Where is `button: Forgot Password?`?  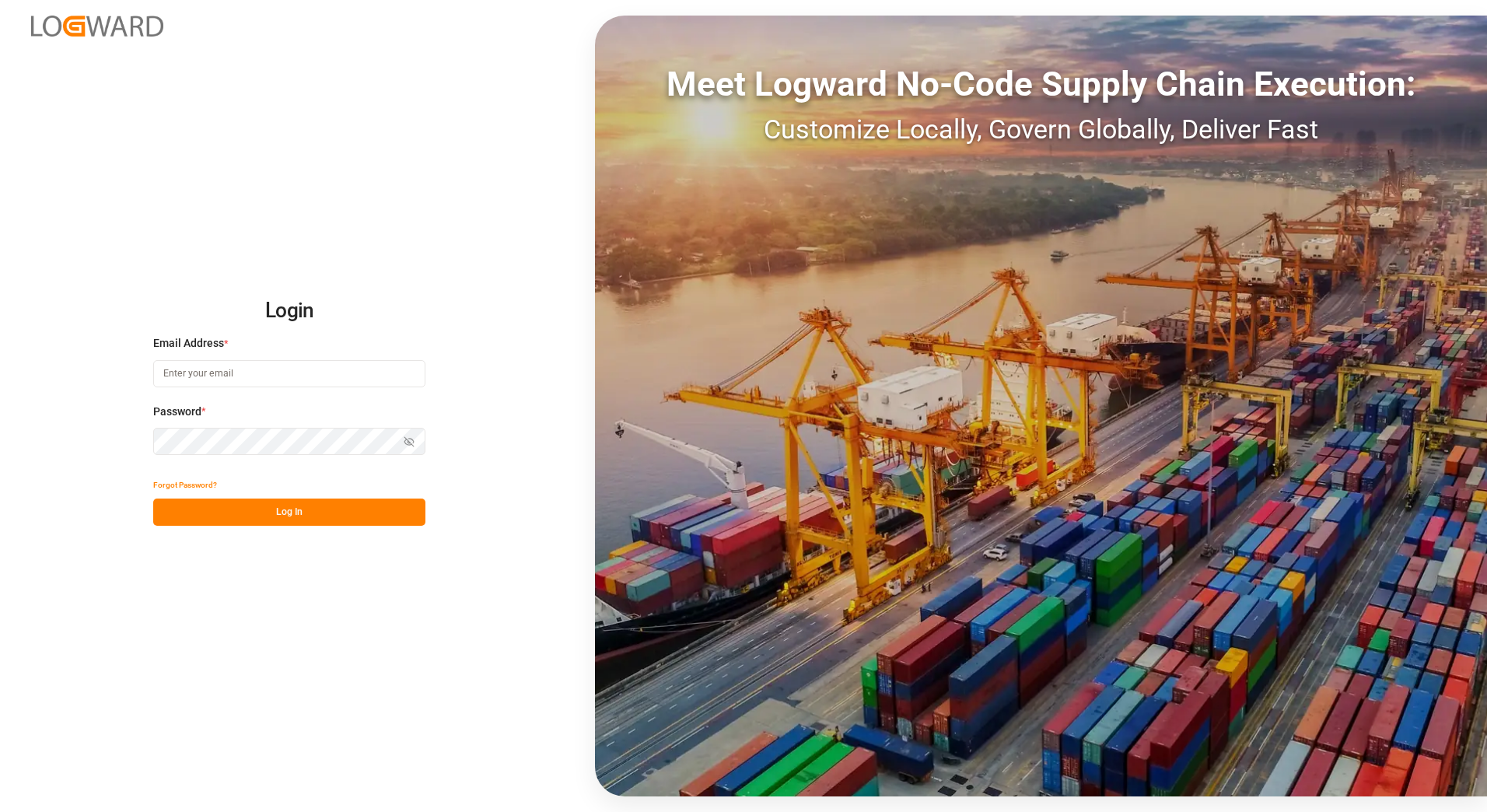
button: Forgot Password? is located at coordinates (185, 484).